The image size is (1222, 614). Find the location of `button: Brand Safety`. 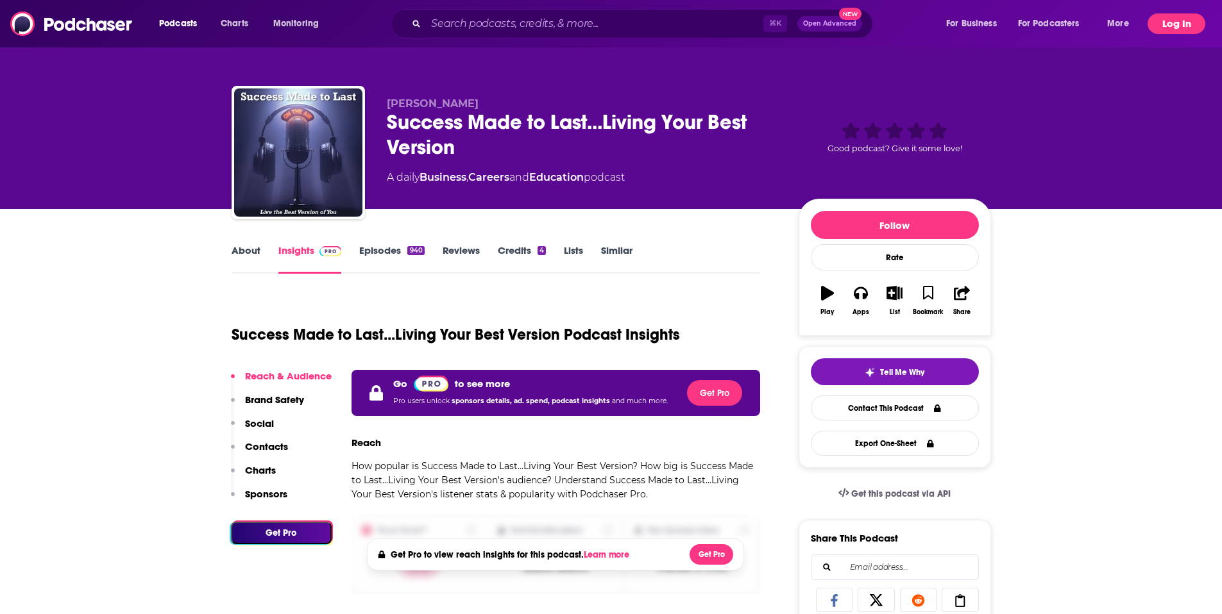

button: Brand Safety is located at coordinates (267, 405).